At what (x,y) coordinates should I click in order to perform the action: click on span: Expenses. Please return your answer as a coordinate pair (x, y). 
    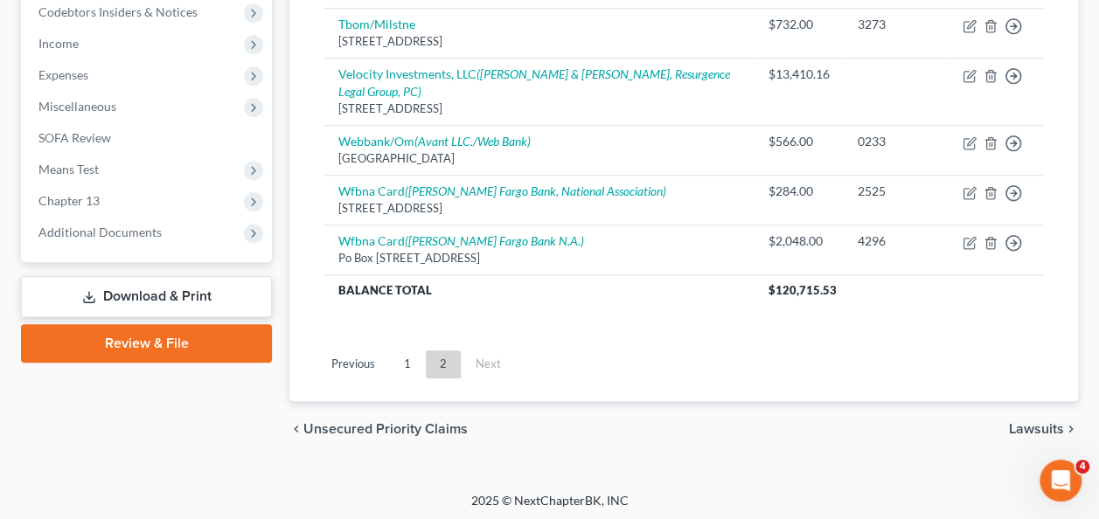
    Looking at the image, I should click on (63, 74).